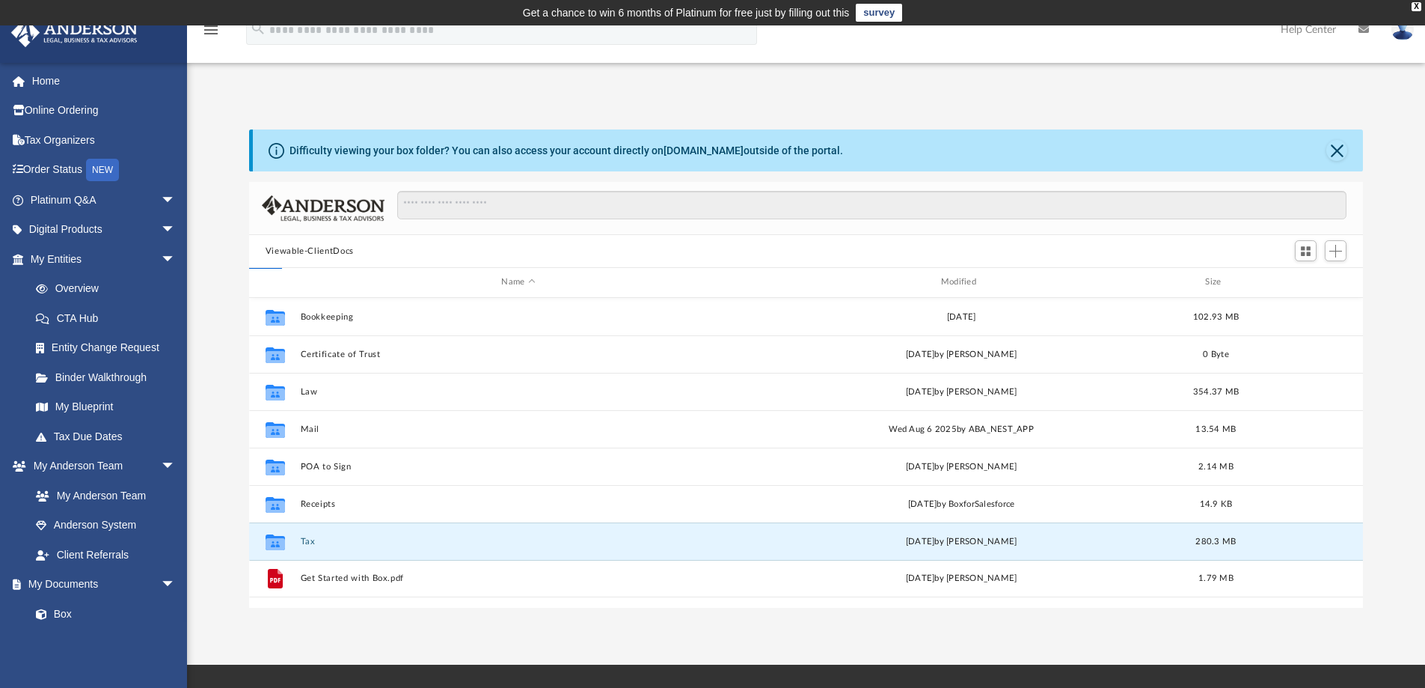 The image size is (1425, 688). What do you see at coordinates (961, 429) in the screenshot?
I see `div: Wed Aug 6 2025 by ABA_NEST_APP` at bounding box center [961, 429].